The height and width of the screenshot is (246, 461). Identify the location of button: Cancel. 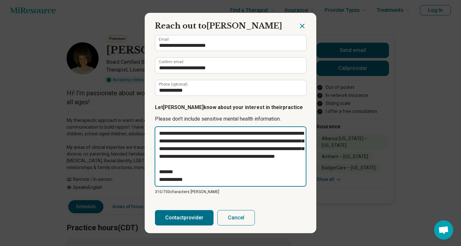
(236, 218).